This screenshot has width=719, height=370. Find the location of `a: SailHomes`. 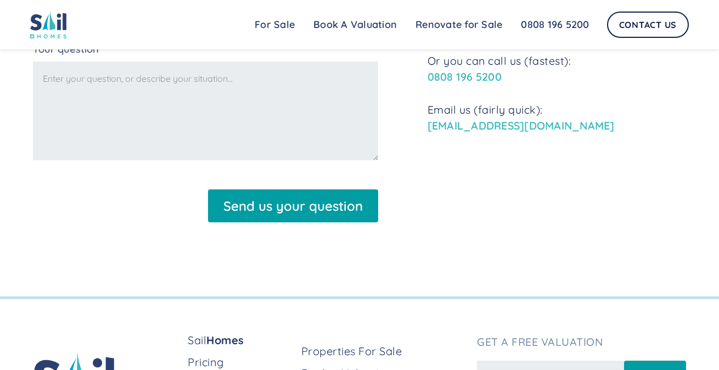

a: SailHomes is located at coordinates (240, 340).